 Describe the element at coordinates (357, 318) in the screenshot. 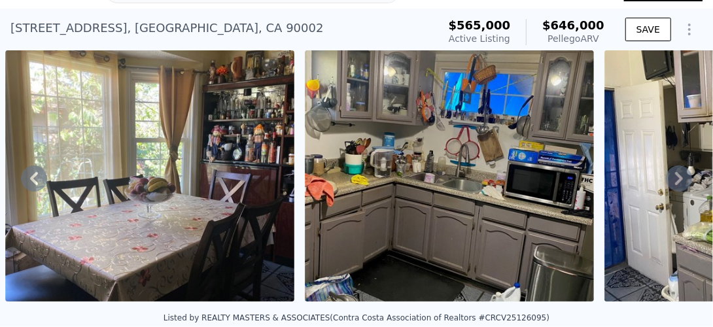

I see `div: Listed by REALTY MASTERS & ASSOCIATES (Contra Costa Association of Realtors #CRCV25126095)` at that location.